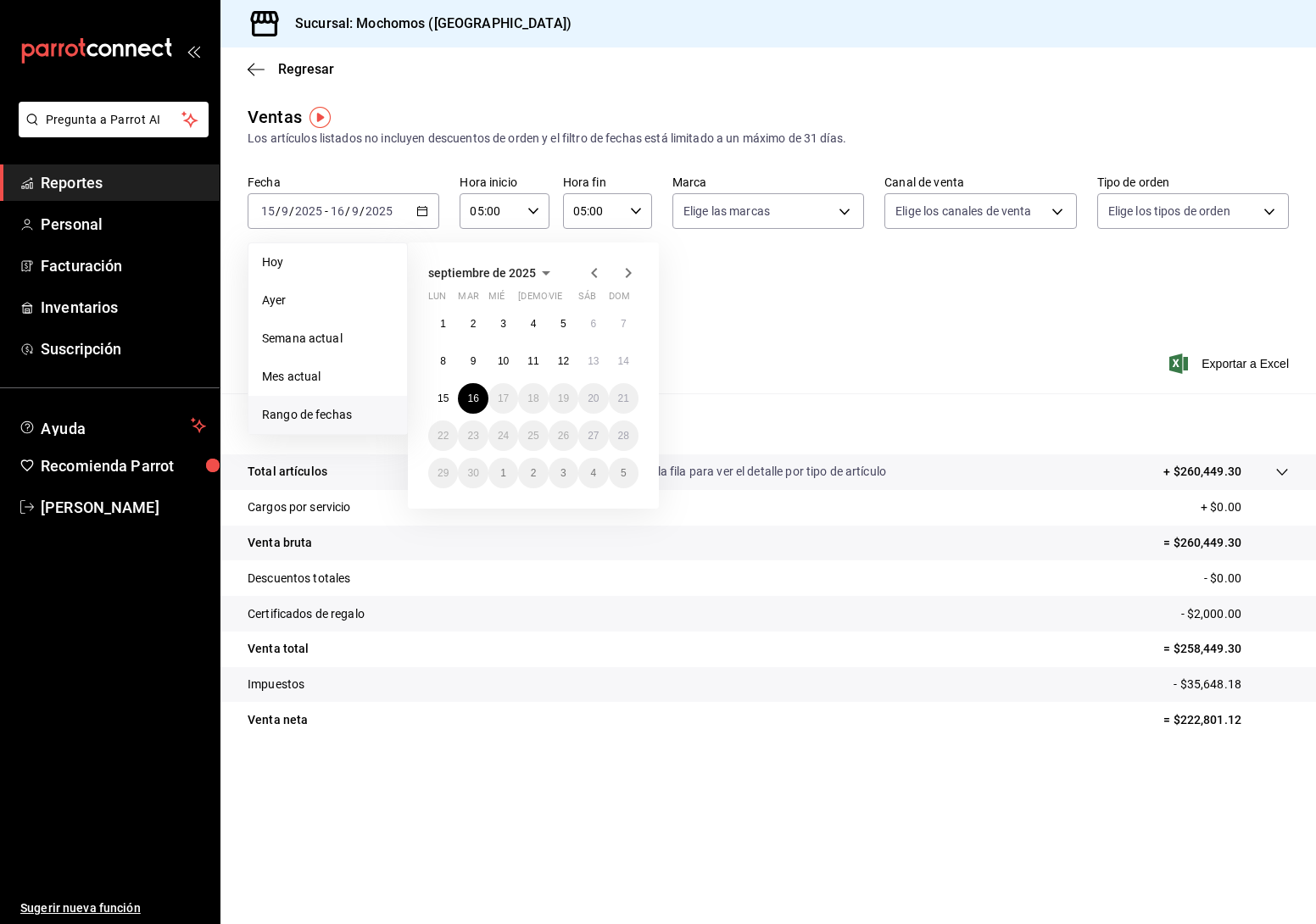 This screenshot has width=1316, height=924. What do you see at coordinates (607, 182) in the screenshot?
I see `label: Hora fin` at bounding box center [607, 182].